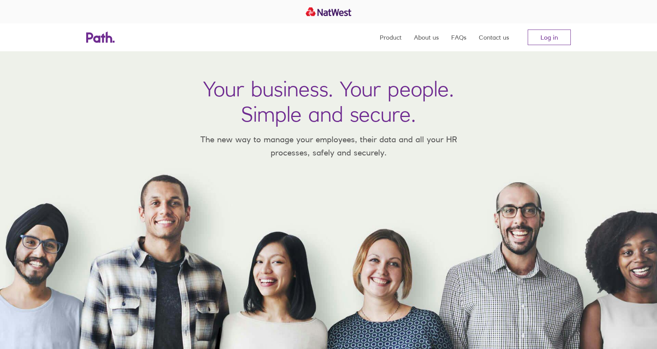 This screenshot has width=657, height=349. What do you see at coordinates (494, 37) in the screenshot?
I see `a: Contact us` at bounding box center [494, 37].